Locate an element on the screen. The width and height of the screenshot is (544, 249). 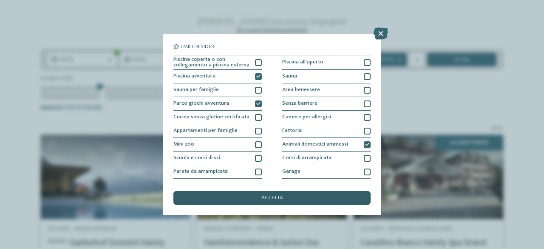
span: Corsi di arrampicata is located at coordinates (307, 158).